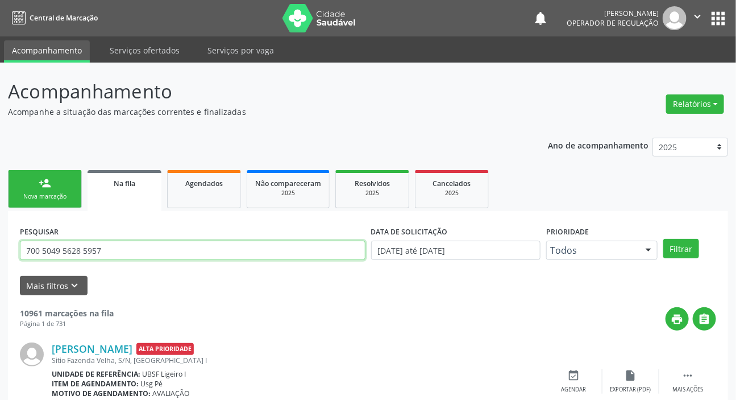  What do you see at coordinates (260, 92) in the screenshot?
I see `p: Acompanhamento` at bounding box center [260, 92].